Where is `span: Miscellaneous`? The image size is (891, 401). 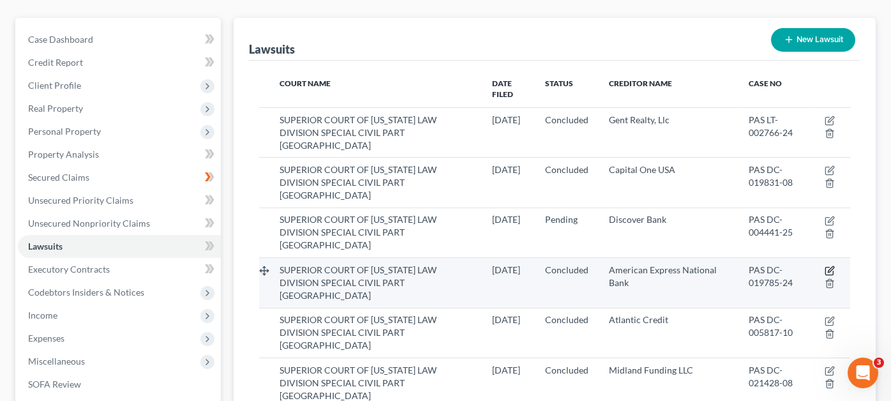
span: Miscellaneous is located at coordinates (56, 361).